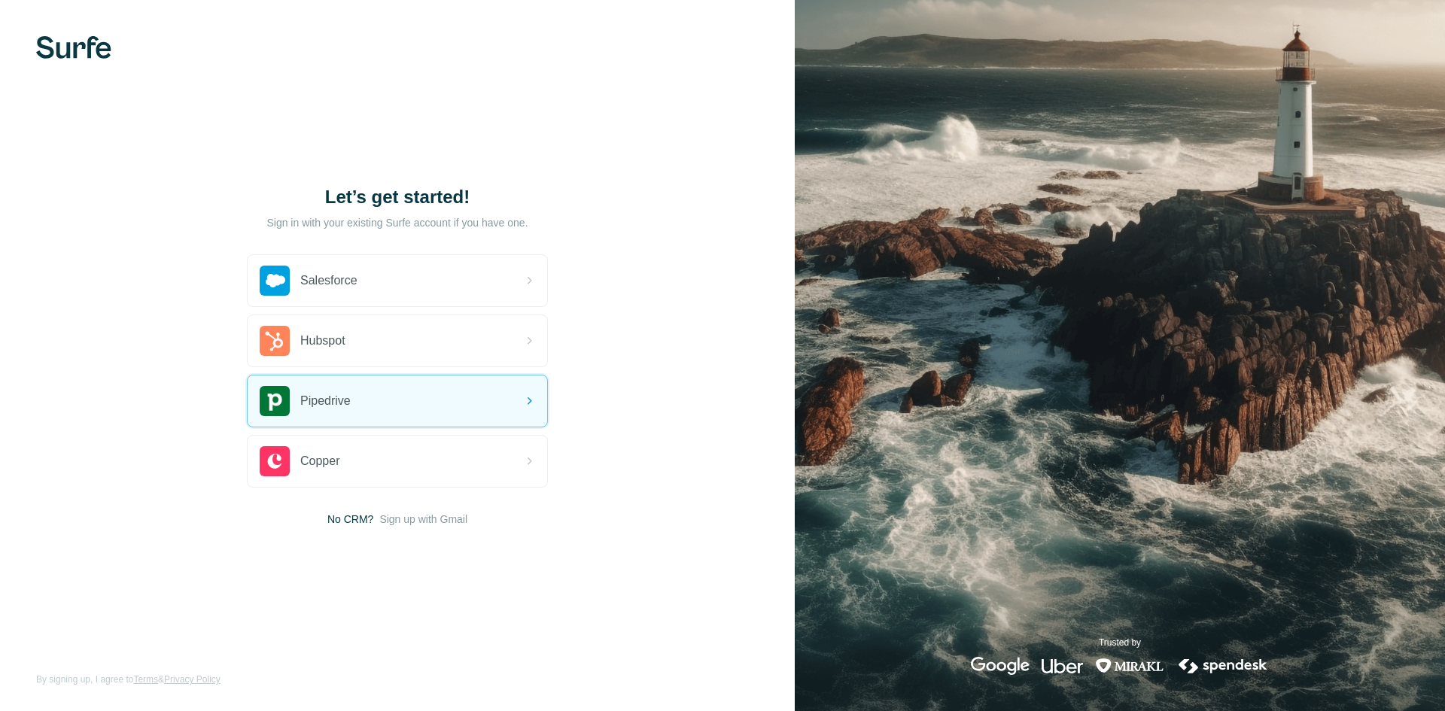  I want to click on img: copper's logo, so click(275, 461).